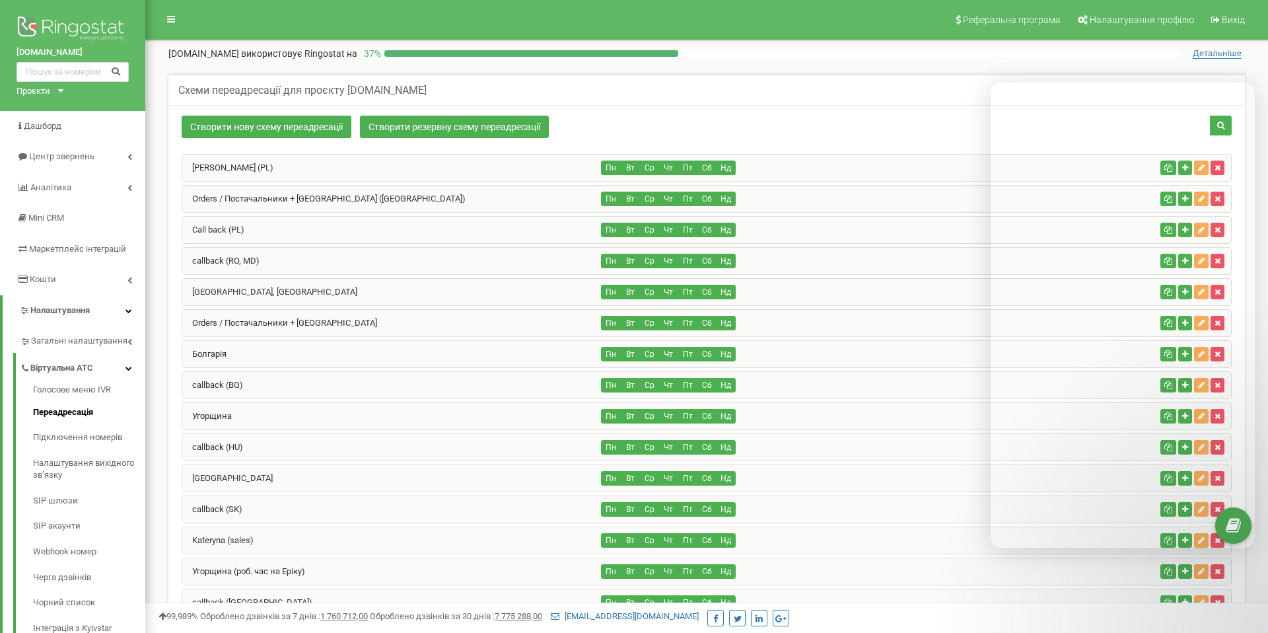 The image size is (1268, 633). Describe the element at coordinates (43, 279) in the screenshot. I see `span: Кошти` at that location.